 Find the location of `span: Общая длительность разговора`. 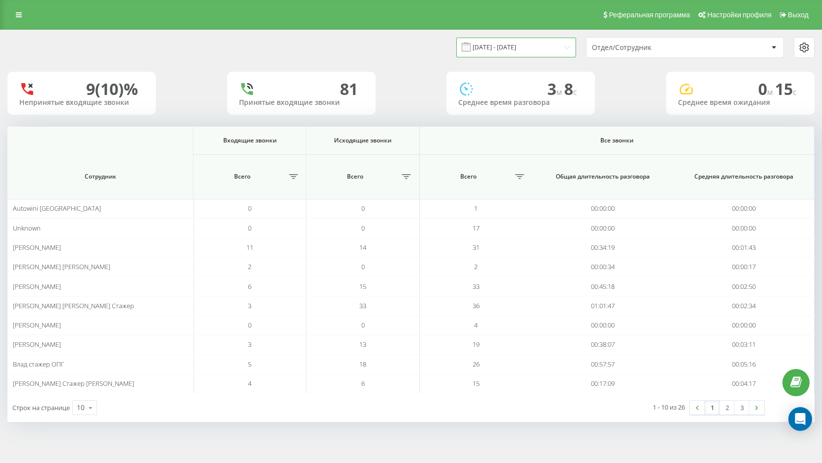

span: Общая длительность разговора is located at coordinates (603, 177).